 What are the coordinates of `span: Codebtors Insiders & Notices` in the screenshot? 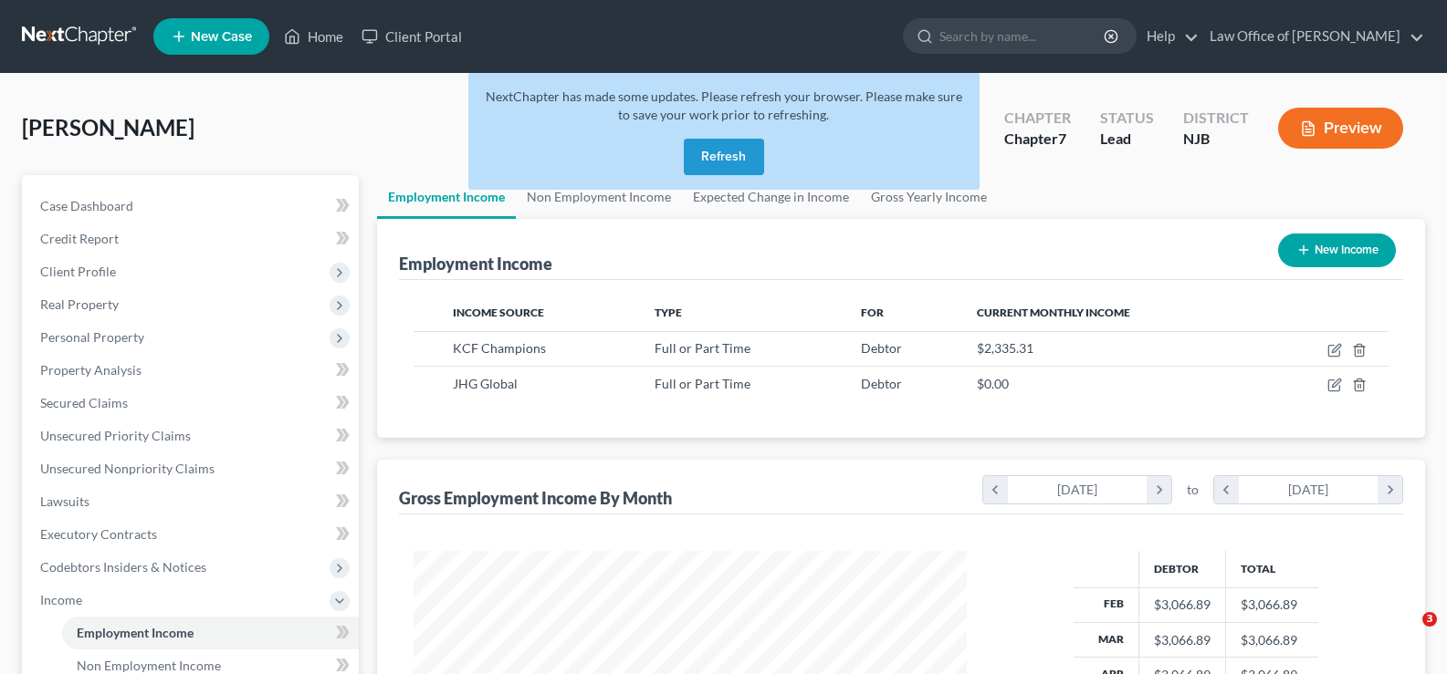 It's located at (123, 567).